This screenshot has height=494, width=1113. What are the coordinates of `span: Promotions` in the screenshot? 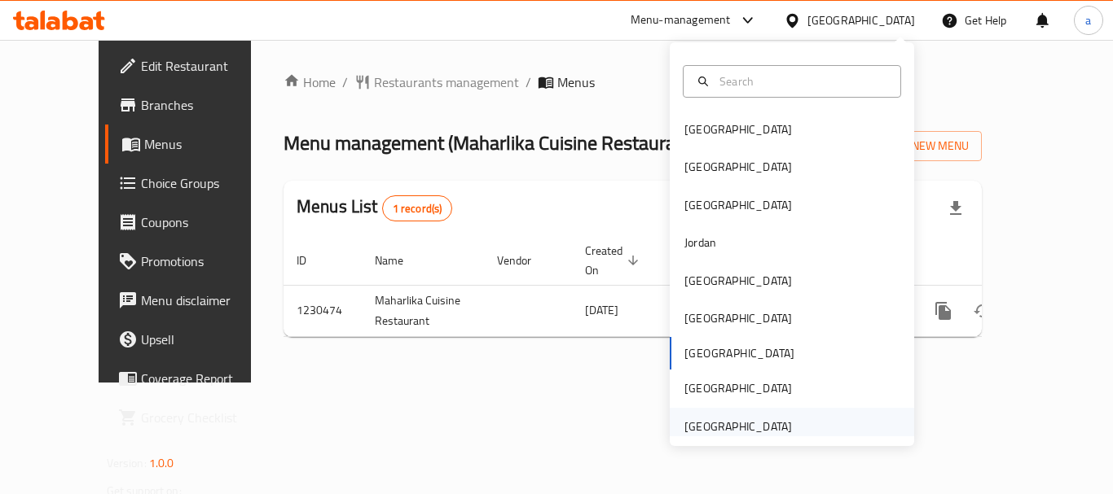 It's located at (206, 261).